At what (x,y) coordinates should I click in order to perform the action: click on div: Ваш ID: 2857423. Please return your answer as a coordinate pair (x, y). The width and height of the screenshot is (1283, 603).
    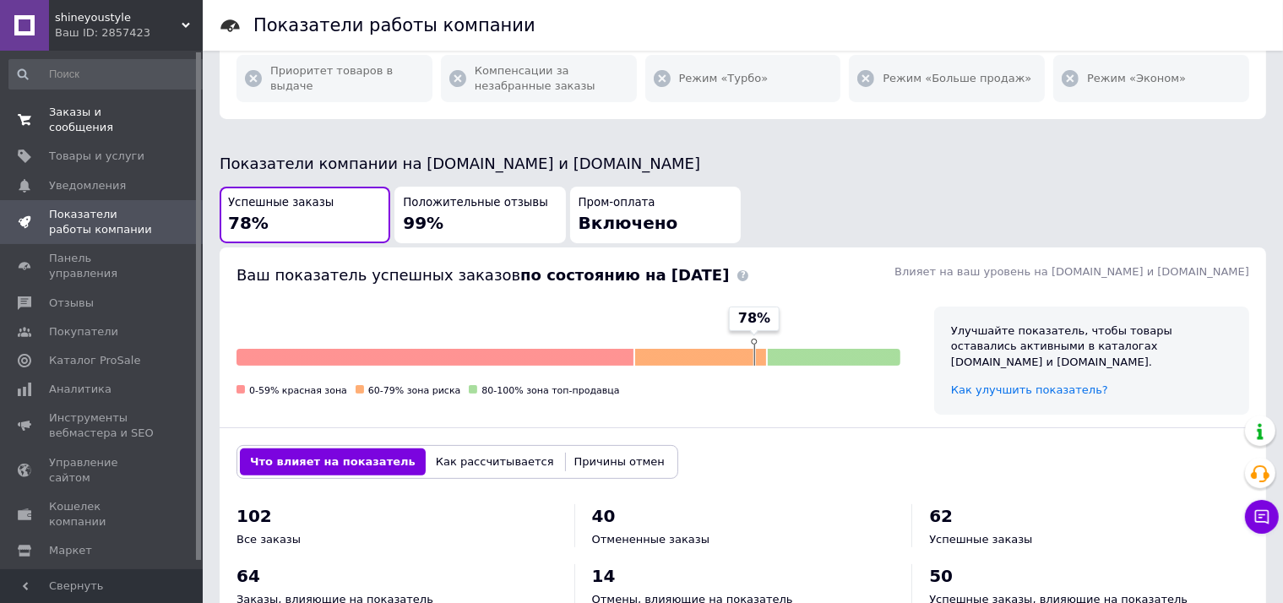
    Looking at the image, I should click on (128, 33).